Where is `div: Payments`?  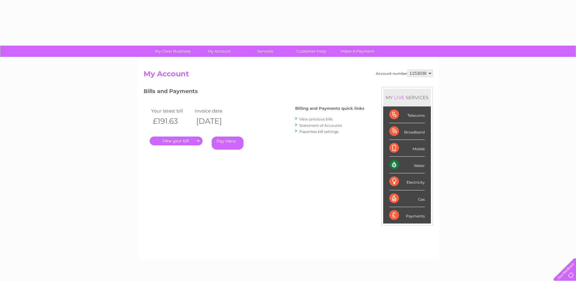
div: Payments is located at coordinates (407, 215).